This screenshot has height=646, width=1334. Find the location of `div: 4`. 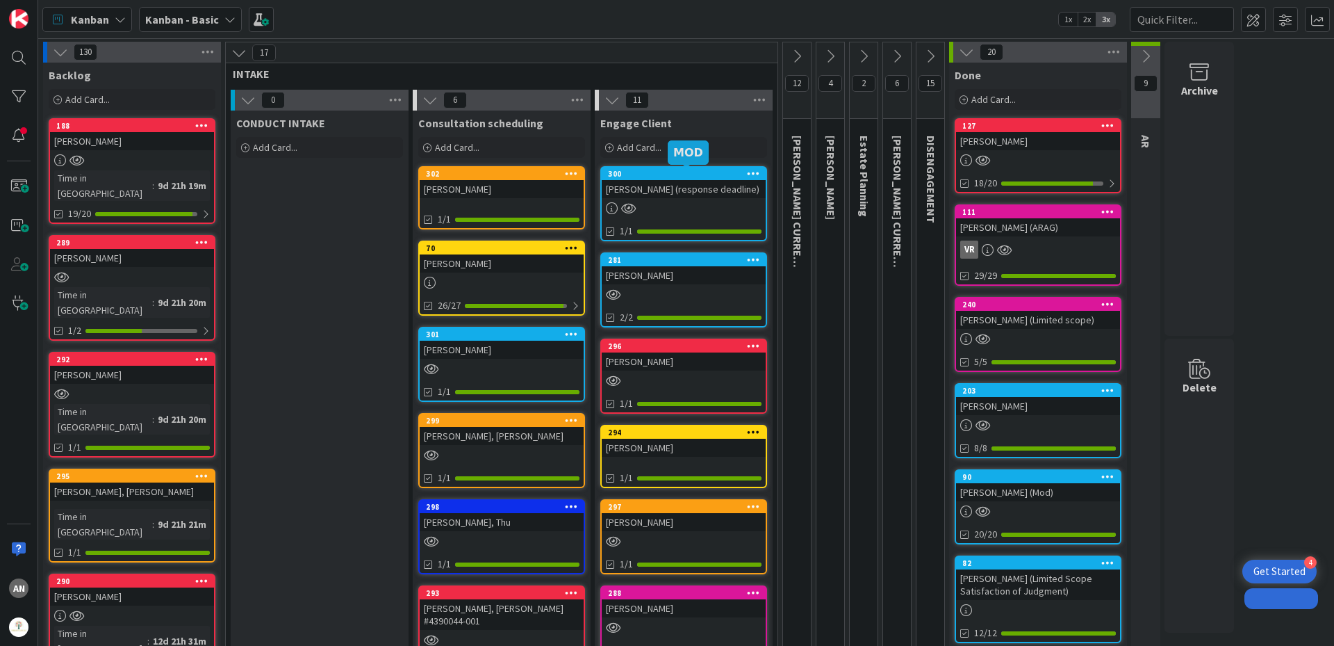

div: 4 is located at coordinates (1311, 562).